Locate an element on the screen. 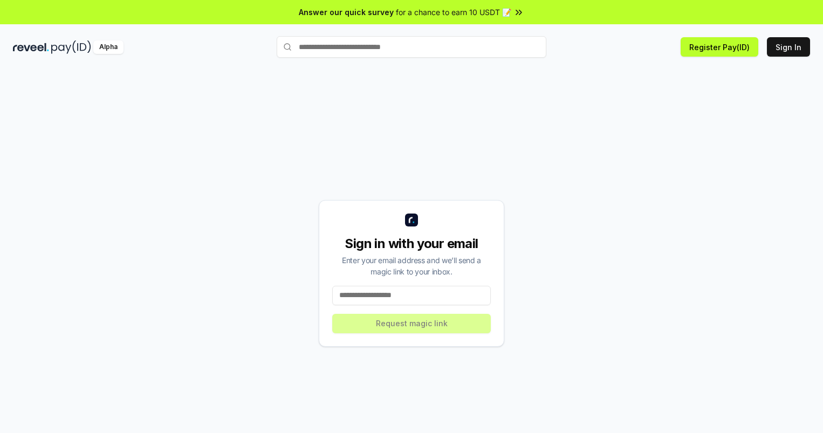 The image size is (823, 433). img: logo_small is located at coordinates (412, 220).